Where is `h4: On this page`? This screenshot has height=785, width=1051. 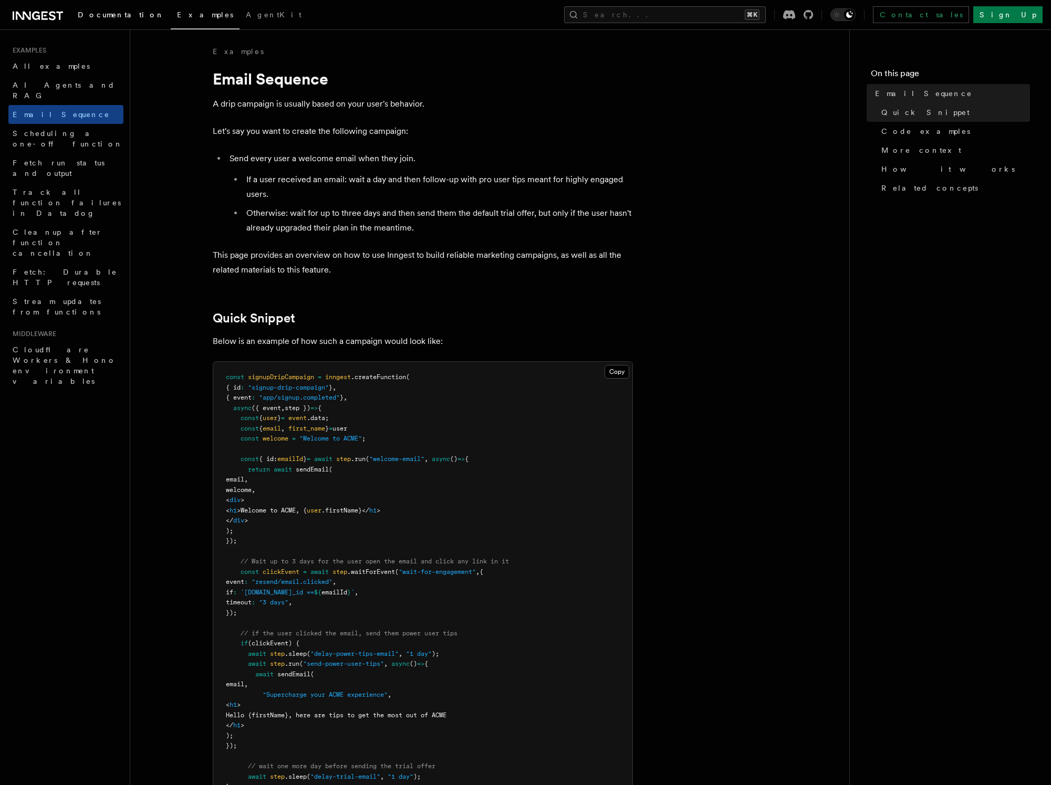 h4: On this page is located at coordinates (950, 76).